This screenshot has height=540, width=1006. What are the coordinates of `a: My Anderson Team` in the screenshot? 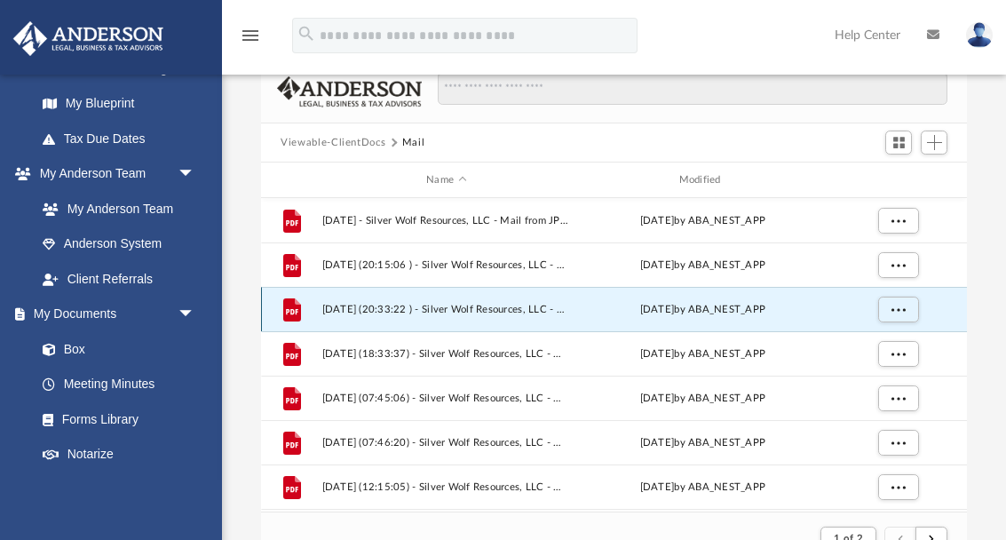 It's located at (115, 209).